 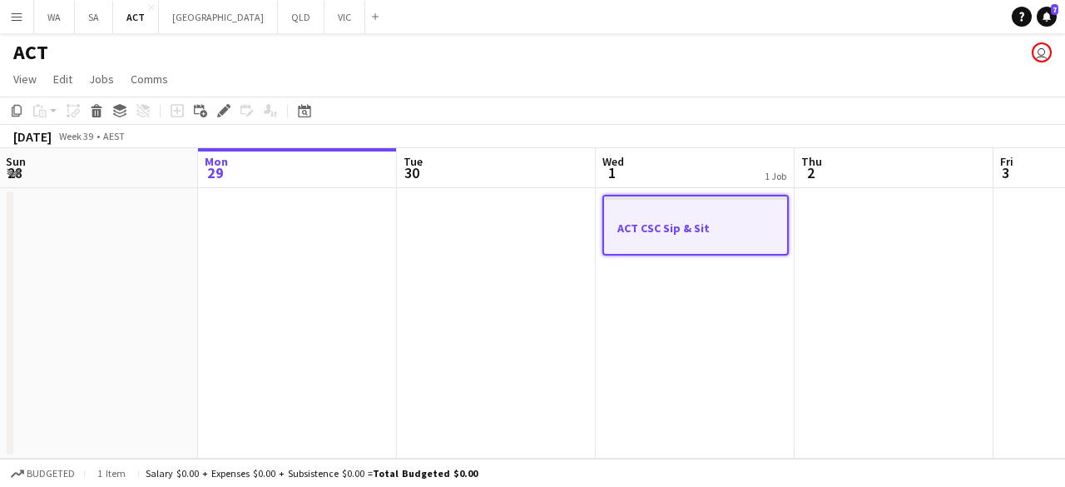 What do you see at coordinates (102, 79) in the screenshot?
I see `a: Jobs` at bounding box center [102, 79].